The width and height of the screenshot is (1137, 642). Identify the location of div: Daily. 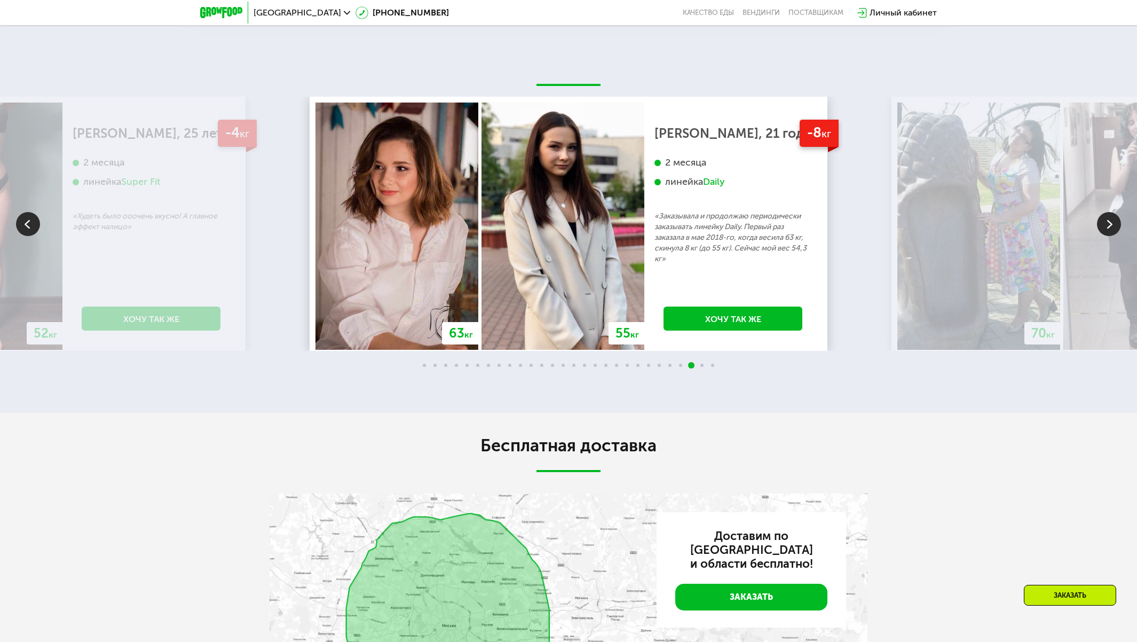
(714, 182).